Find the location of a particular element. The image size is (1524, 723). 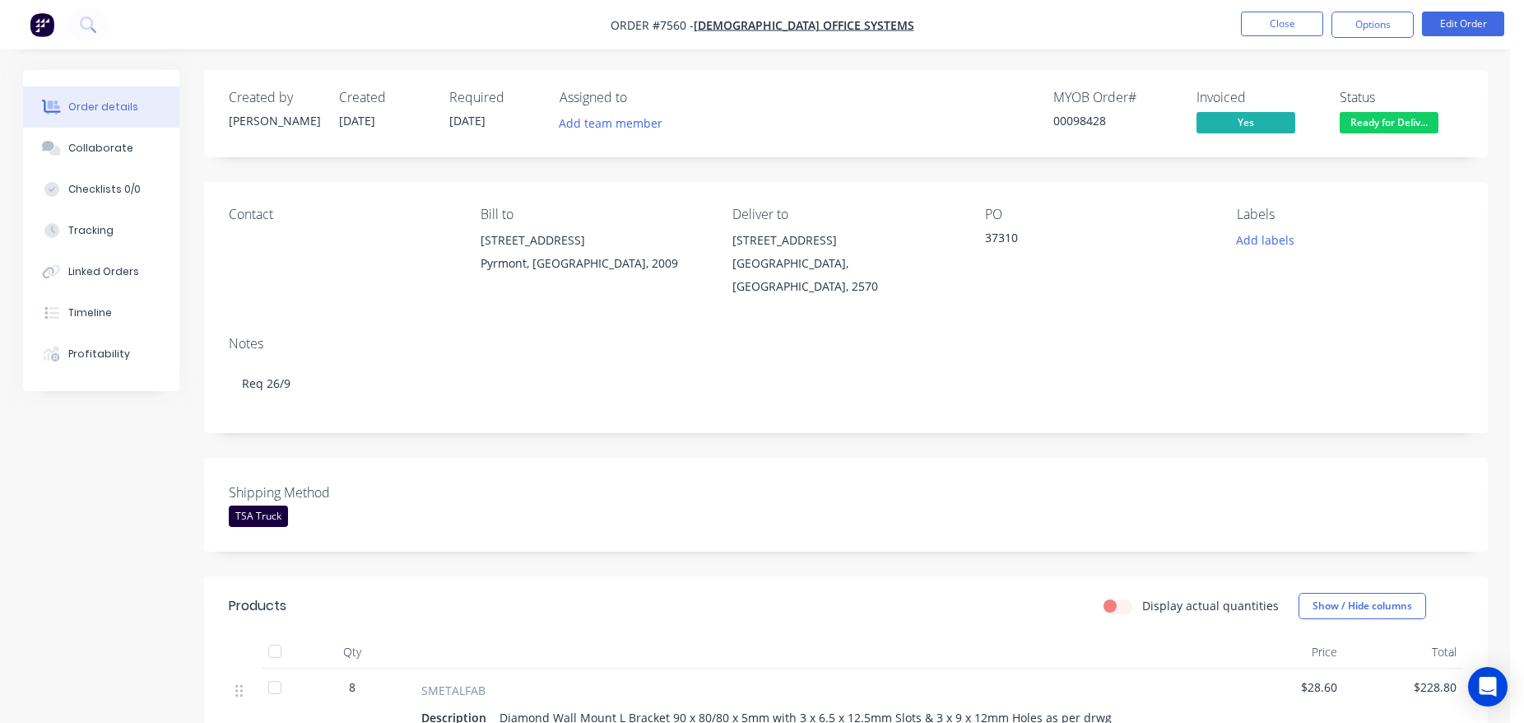

div: Created by is located at coordinates (274, 97).